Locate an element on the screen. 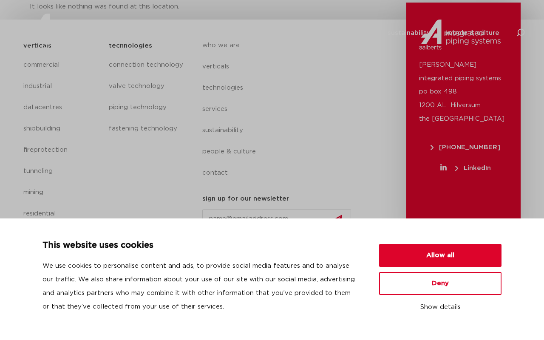 Image resolution: width=544 pixels, height=340 pixels. p: This website uses cookies is located at coordinates (200, 245).